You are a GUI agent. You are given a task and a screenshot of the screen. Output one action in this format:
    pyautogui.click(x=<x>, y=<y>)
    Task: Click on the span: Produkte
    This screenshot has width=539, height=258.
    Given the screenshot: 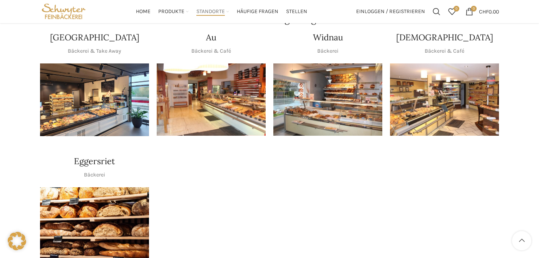 What is the action you would take?
    pyautogui.click(x=171, y=12)
    